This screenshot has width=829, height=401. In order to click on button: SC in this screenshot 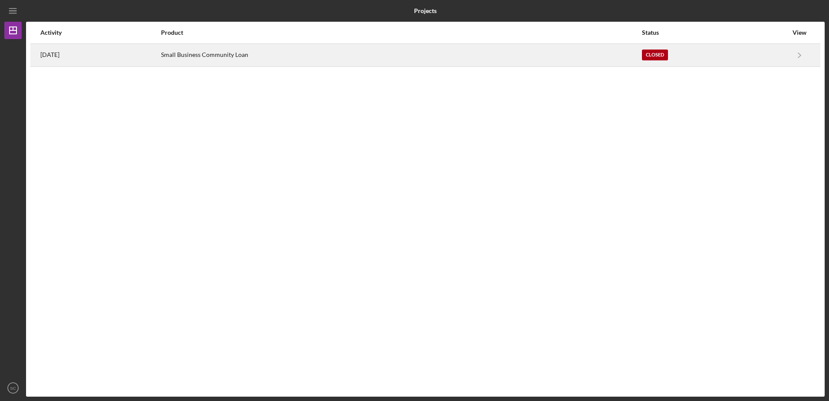, I will do `click(13, 388)`.